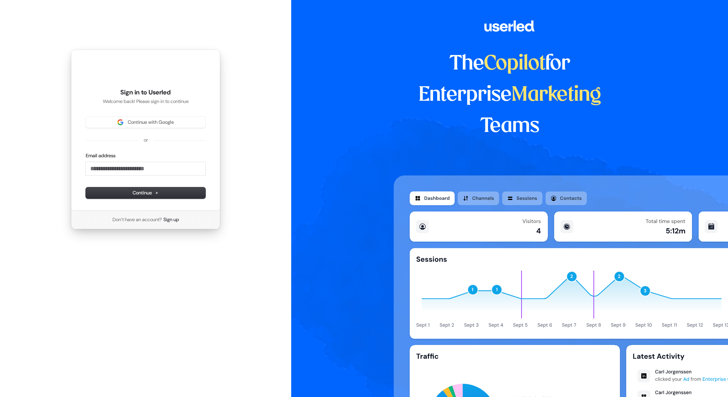 The height and width of the screenshot is (397, 728). Describe the element at coordinates (151, 122) in the screenshot. I see `span: Continue with Google` at that location.